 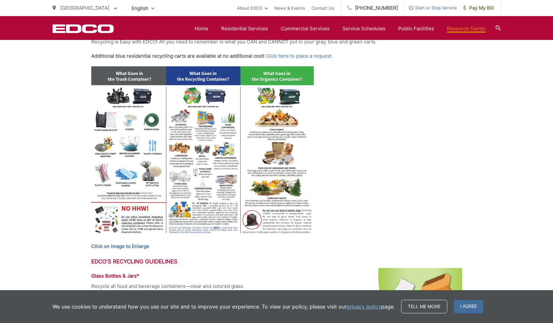 I want to click on span: English, so click(x=143, y=8).